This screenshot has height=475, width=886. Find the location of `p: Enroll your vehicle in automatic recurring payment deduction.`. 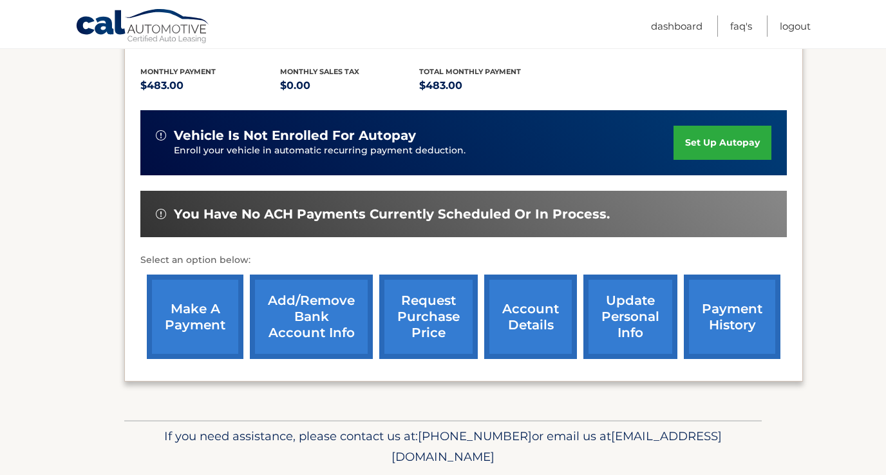

p: Enroll your vehicle in automatic recurring payment deduction. is located at coordinates (424, 151).